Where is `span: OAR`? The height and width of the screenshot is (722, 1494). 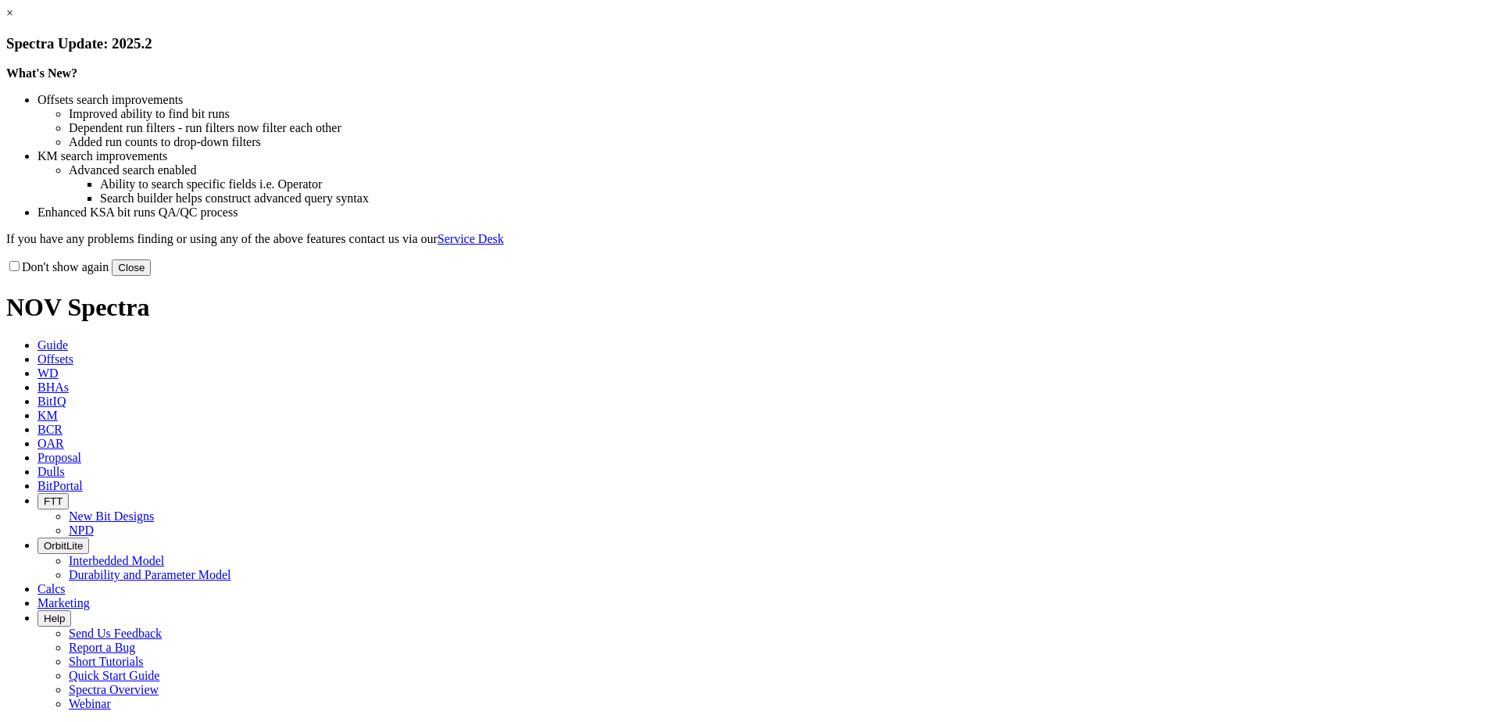 span: OAR is located at coordinates (51, 443).